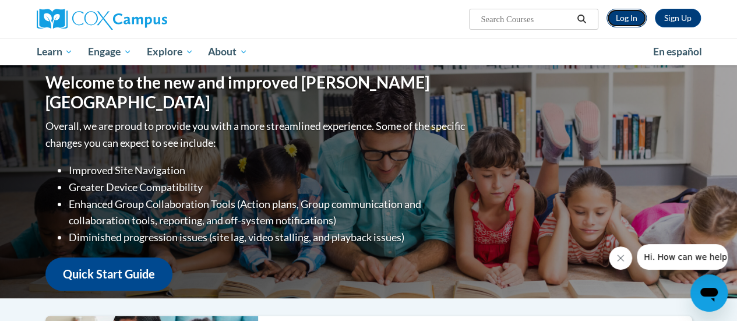  I want to click on span: En español, so click(678, 51).